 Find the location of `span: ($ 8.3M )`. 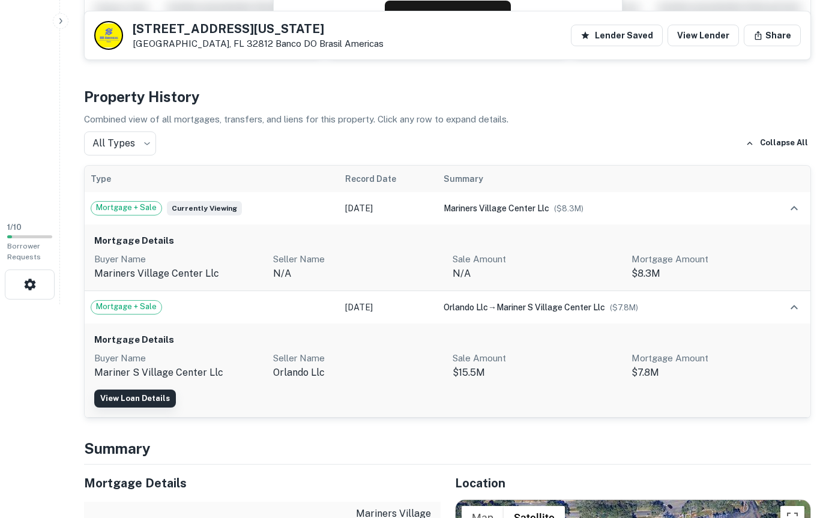

span: ($ 8.3M ) is located at coordinates (568, 208).